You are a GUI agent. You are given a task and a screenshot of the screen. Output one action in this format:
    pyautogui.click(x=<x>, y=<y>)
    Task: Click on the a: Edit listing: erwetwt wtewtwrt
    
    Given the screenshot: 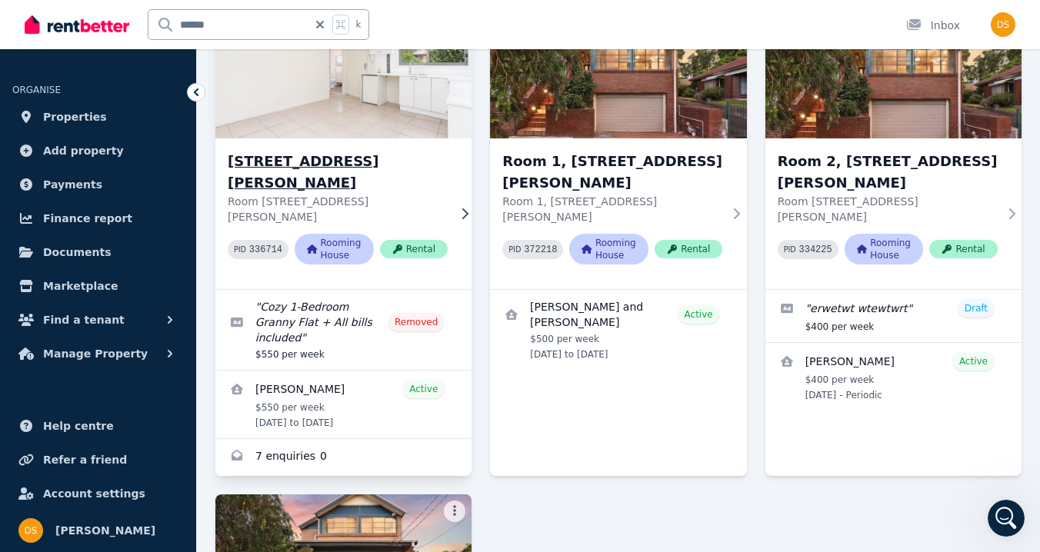 What is the action you would take?
    pyautogui.click(x=893, y=316)
    